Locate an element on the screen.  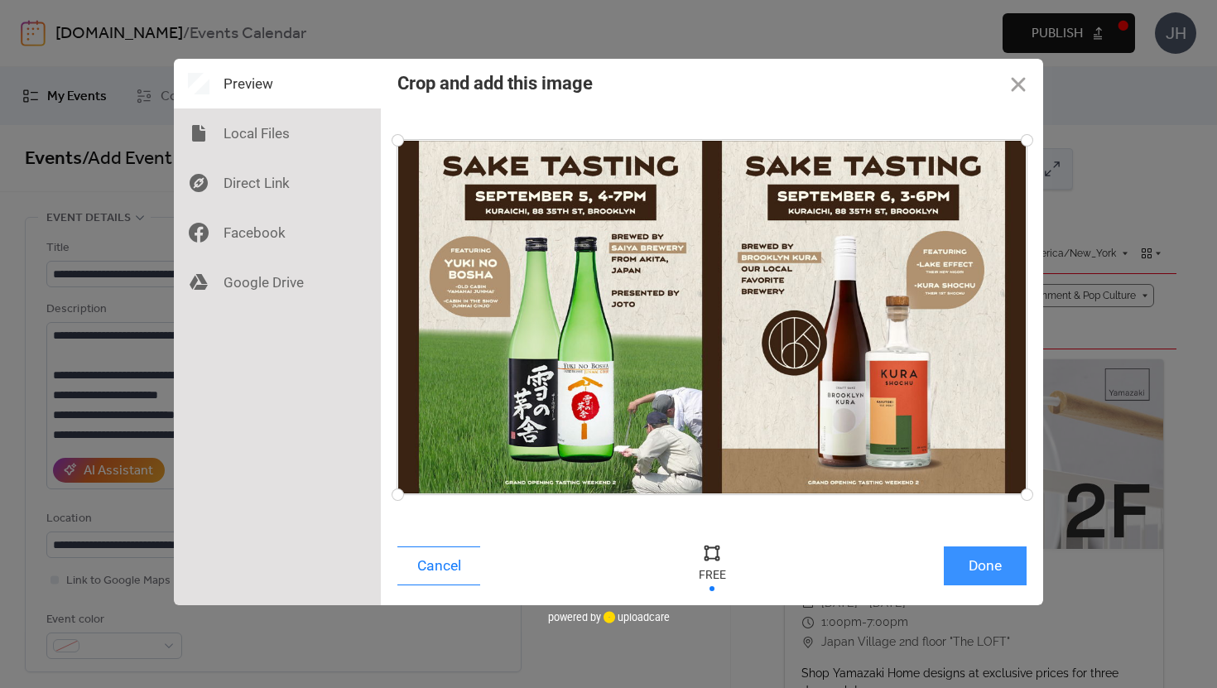
div: Crop and add this image is located at coordinates (495, 83).